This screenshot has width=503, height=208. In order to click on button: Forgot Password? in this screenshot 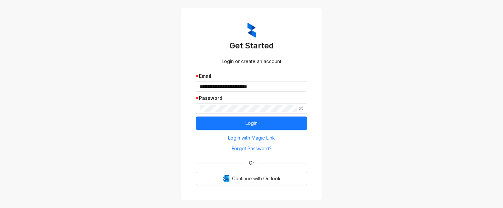, I will do `click(251, 149)`.